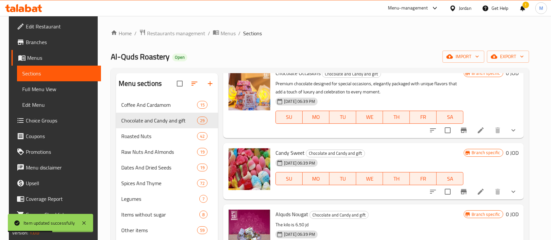  What do you see at coordinates (167, 199) in the screenshot?
I see `div: Legumes7` at bounding box center [167, 199].